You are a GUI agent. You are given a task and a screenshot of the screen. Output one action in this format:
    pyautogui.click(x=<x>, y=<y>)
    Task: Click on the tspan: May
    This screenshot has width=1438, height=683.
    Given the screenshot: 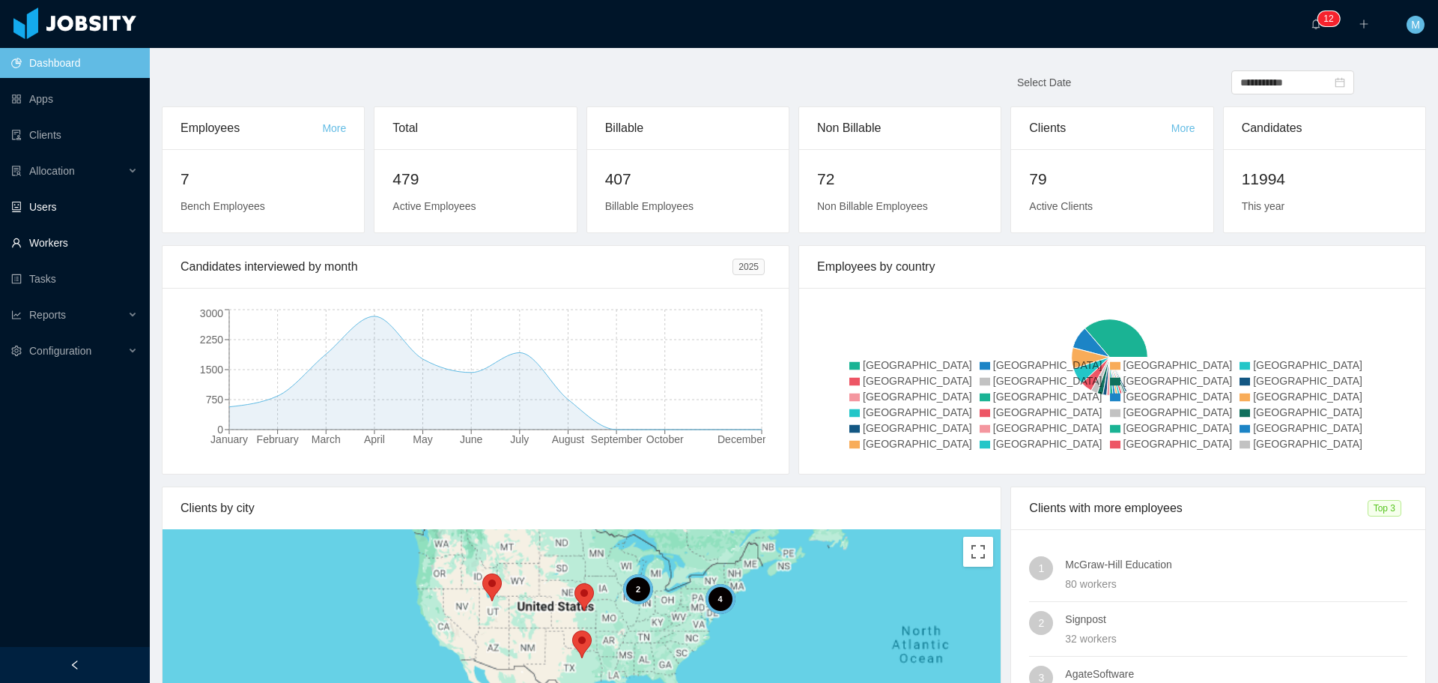 What is the action you would take?
    pyautogui.click(x=423, y=439)
    